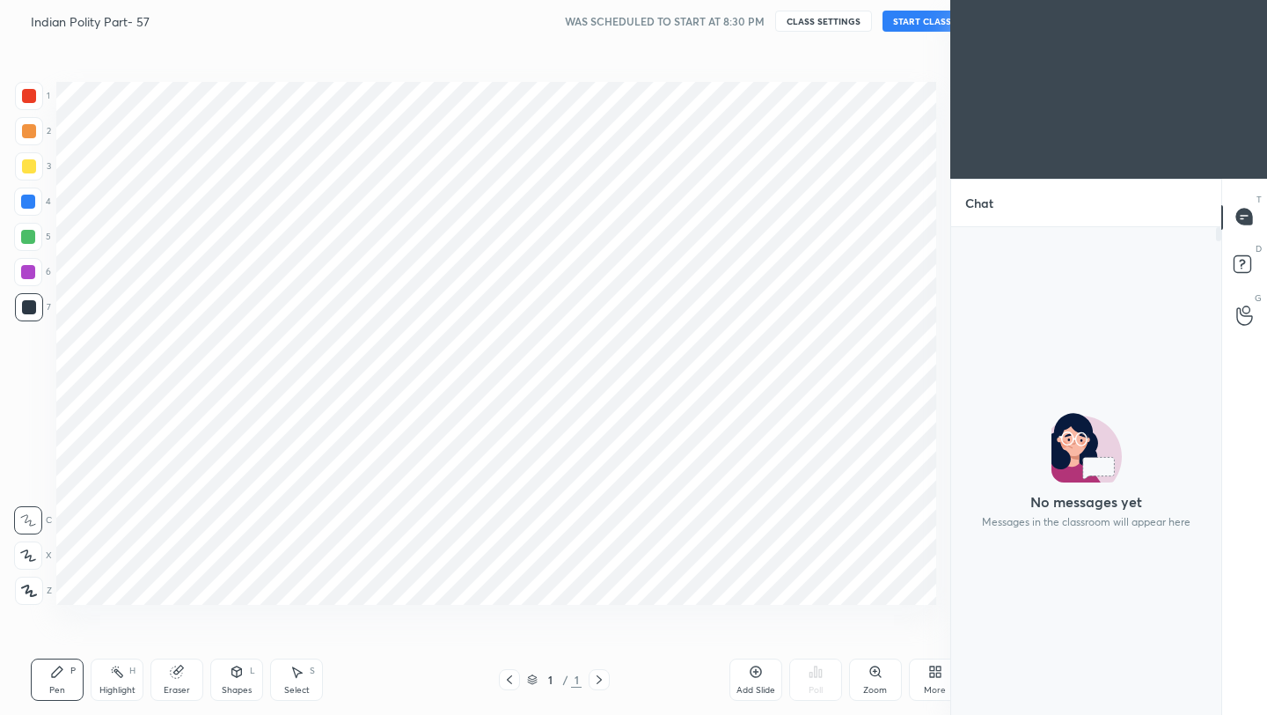 This screenshot has width=1267, height=715. What do you see at coordinates (297, 690) in the screenshot?
I see `div: Select` at bounding box center [297, 690].